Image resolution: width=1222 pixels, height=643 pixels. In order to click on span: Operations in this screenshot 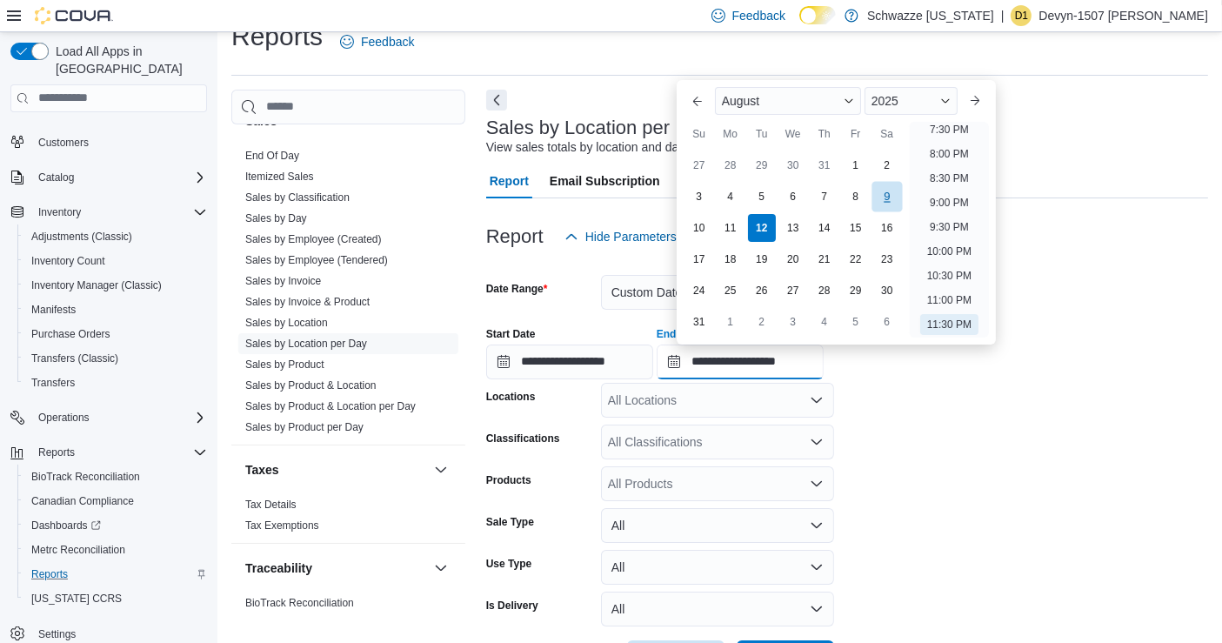, I will do `click(64, 418)`.